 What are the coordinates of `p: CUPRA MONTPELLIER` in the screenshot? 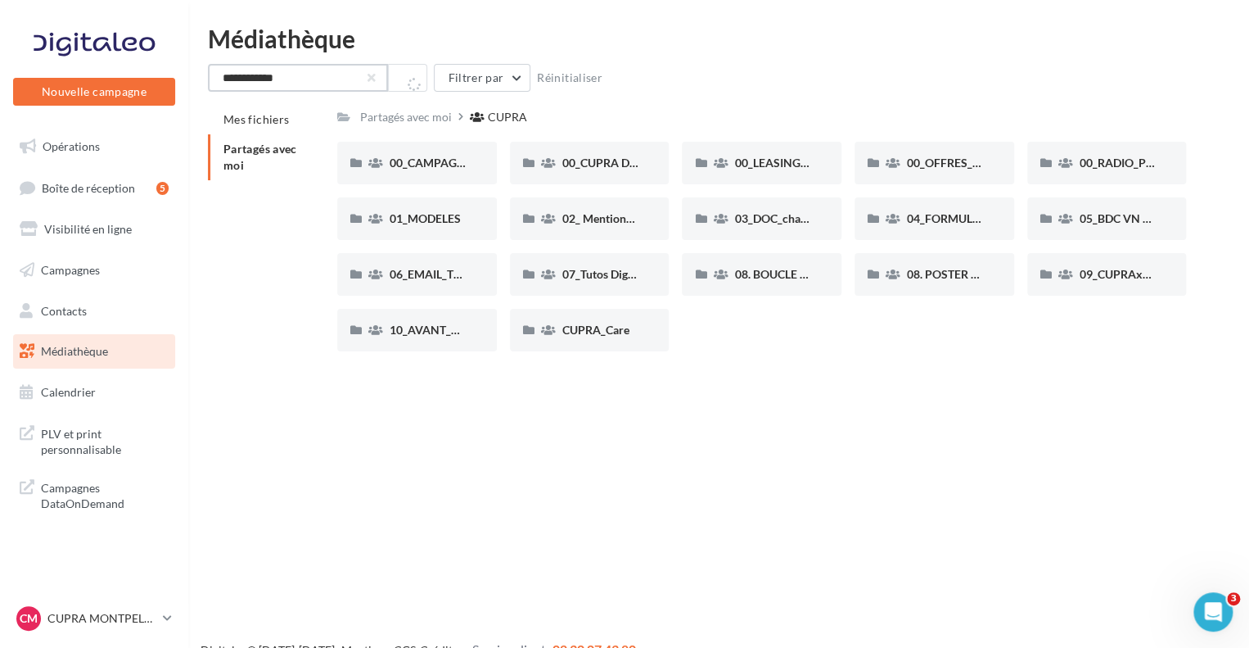 It's located at (102, 618).